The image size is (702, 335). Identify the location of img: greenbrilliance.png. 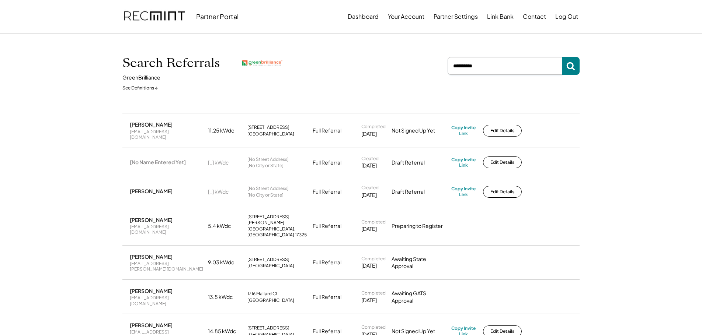
(262, 63).